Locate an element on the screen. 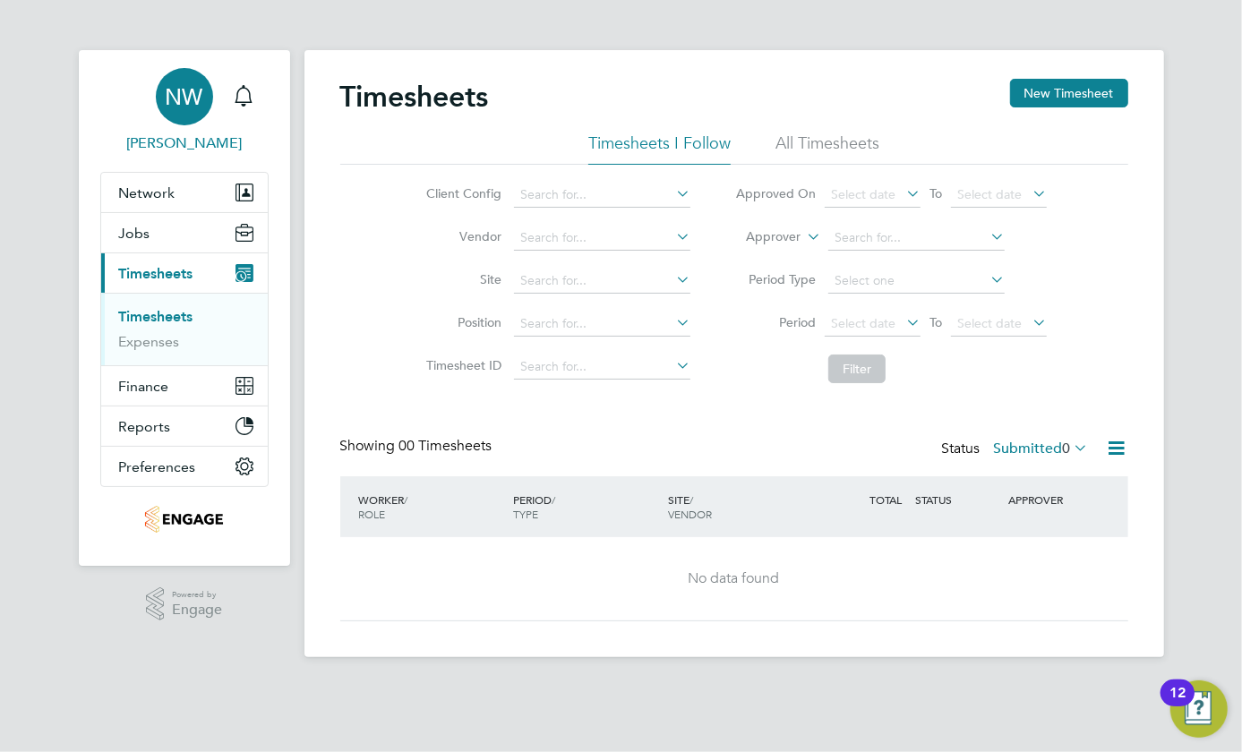 The width and height of the screenshot is (1242, 752). button: Filter is located at coordinates (857, 369).